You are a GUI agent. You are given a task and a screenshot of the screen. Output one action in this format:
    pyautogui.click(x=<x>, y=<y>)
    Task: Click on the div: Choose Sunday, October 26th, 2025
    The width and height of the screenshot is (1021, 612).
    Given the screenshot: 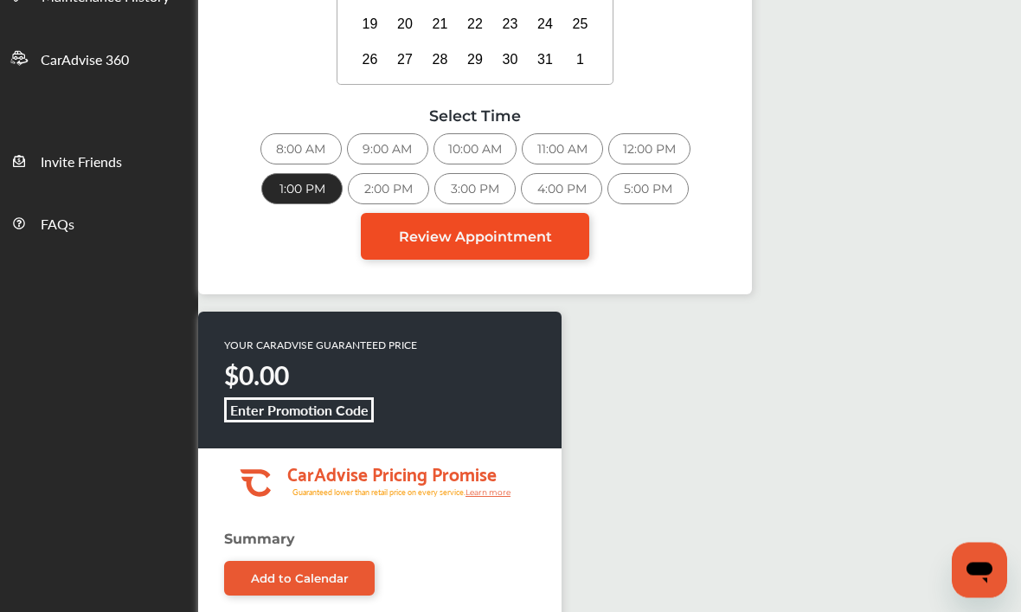 What is the action you would take?
    pyautogui.click(x=370, y=61)
    